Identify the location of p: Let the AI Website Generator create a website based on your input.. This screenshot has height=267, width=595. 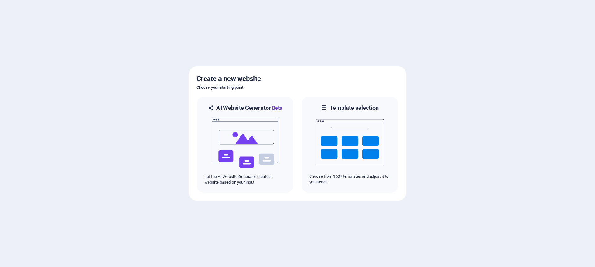
(245, 180).